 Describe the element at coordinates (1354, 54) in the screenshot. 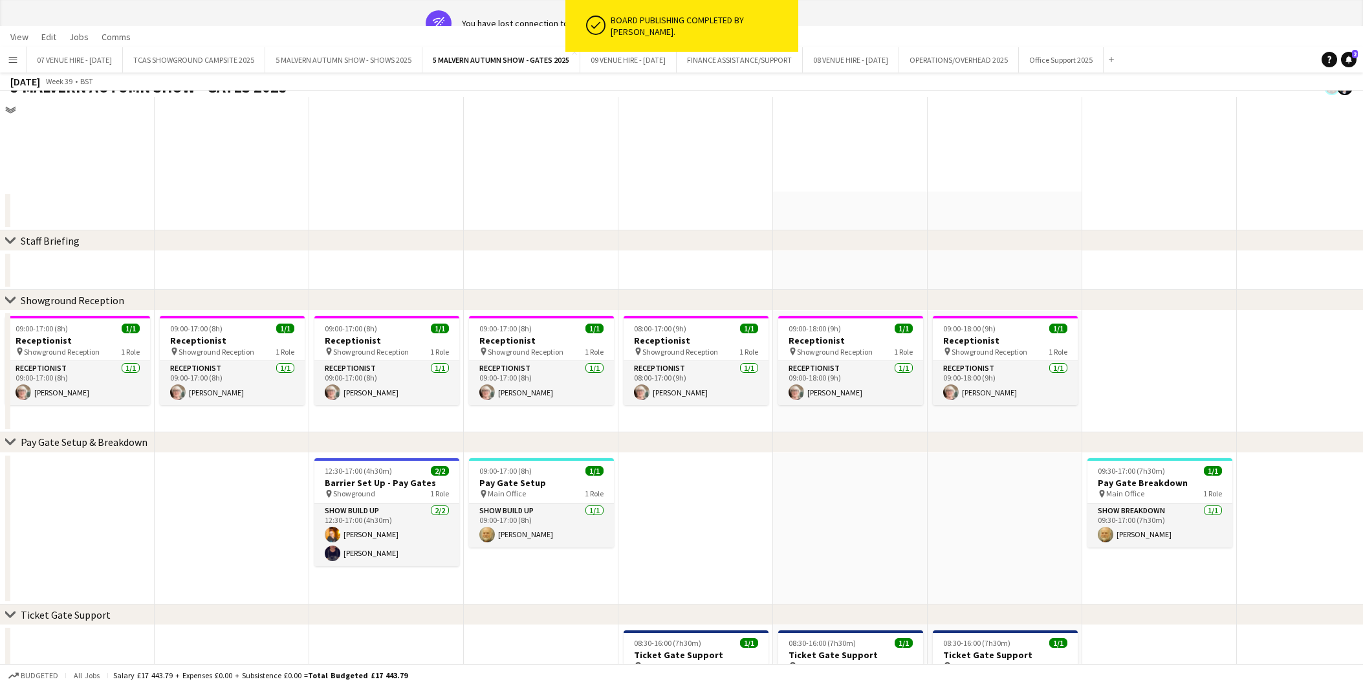

I see `span: 2` at that location.